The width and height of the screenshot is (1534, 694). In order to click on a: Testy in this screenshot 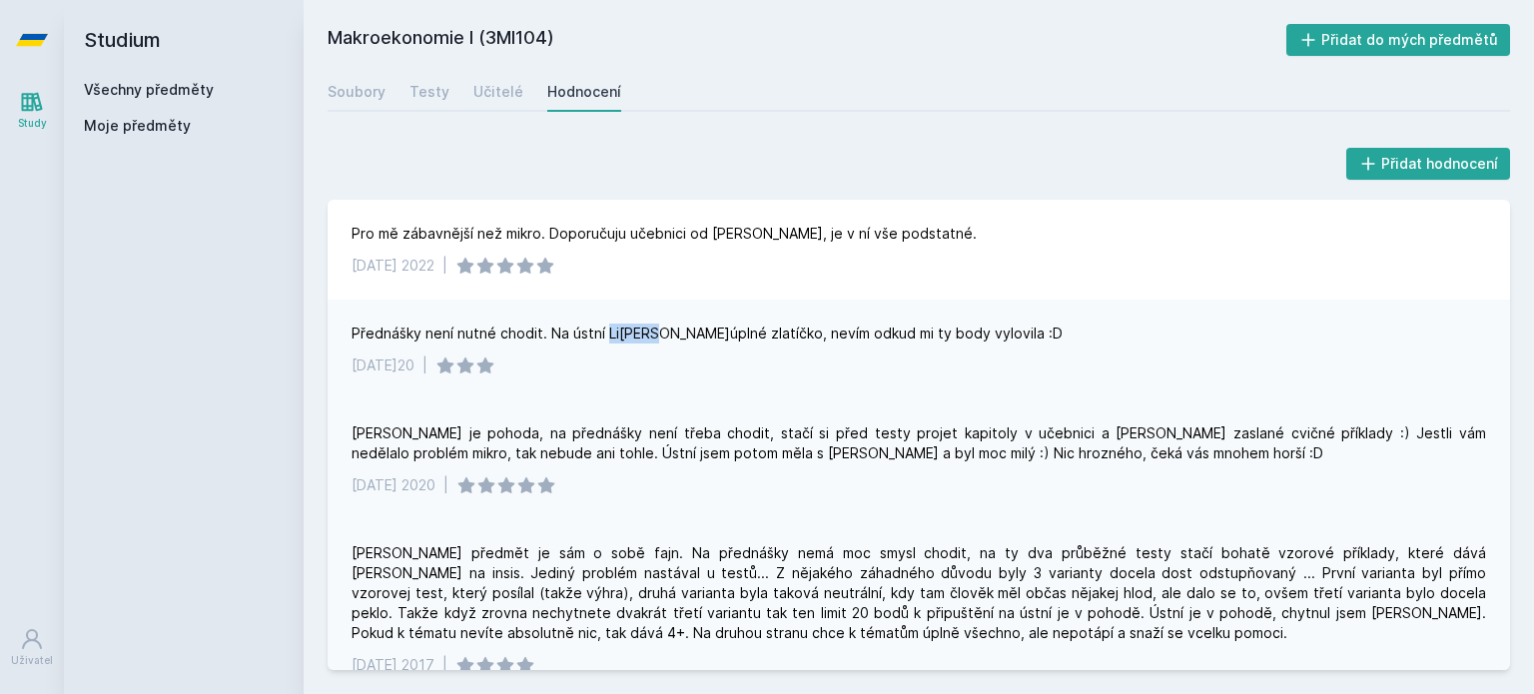, I will do `click(430, 92)`.